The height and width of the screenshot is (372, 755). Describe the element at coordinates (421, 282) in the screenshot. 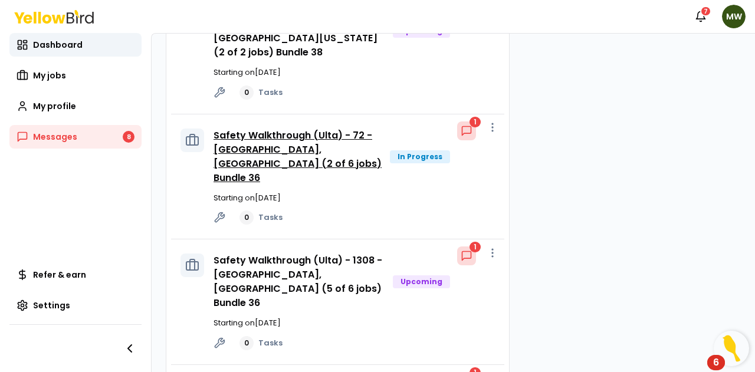

I see `div: Upcoming` at that location.